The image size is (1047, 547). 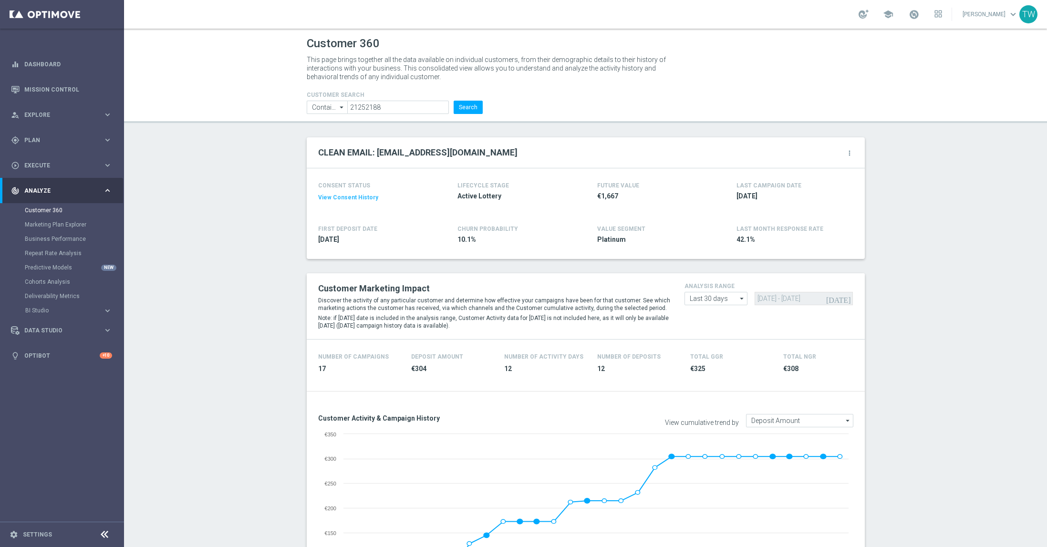 I want to click on div: BI Studio keyboard_arrow_right, so click(x=69, y=311).